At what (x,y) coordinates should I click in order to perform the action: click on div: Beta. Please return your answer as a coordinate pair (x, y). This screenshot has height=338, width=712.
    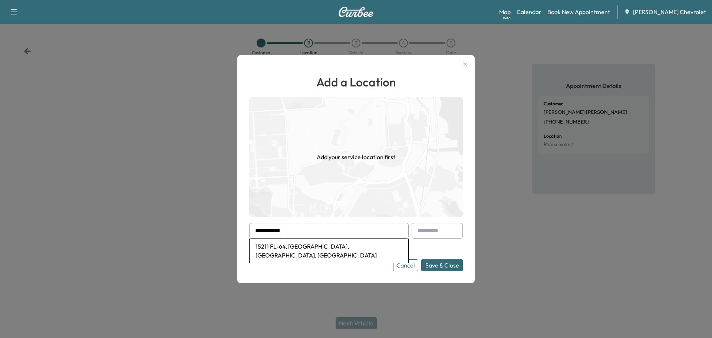
    Looking at the image, I should click on (506, 18).